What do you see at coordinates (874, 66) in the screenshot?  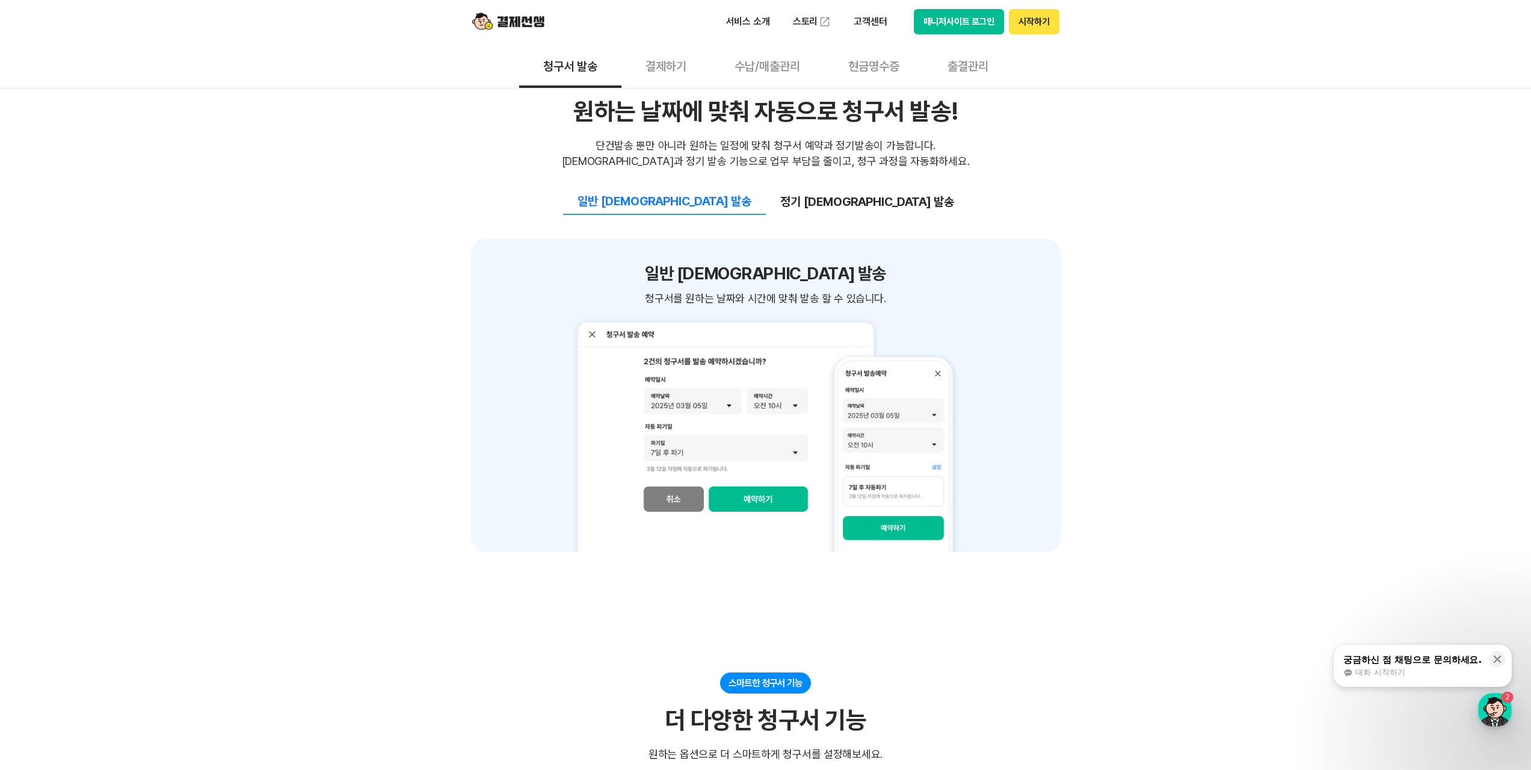 I see `button: 현금영수증` at bounding box center [874, 66].